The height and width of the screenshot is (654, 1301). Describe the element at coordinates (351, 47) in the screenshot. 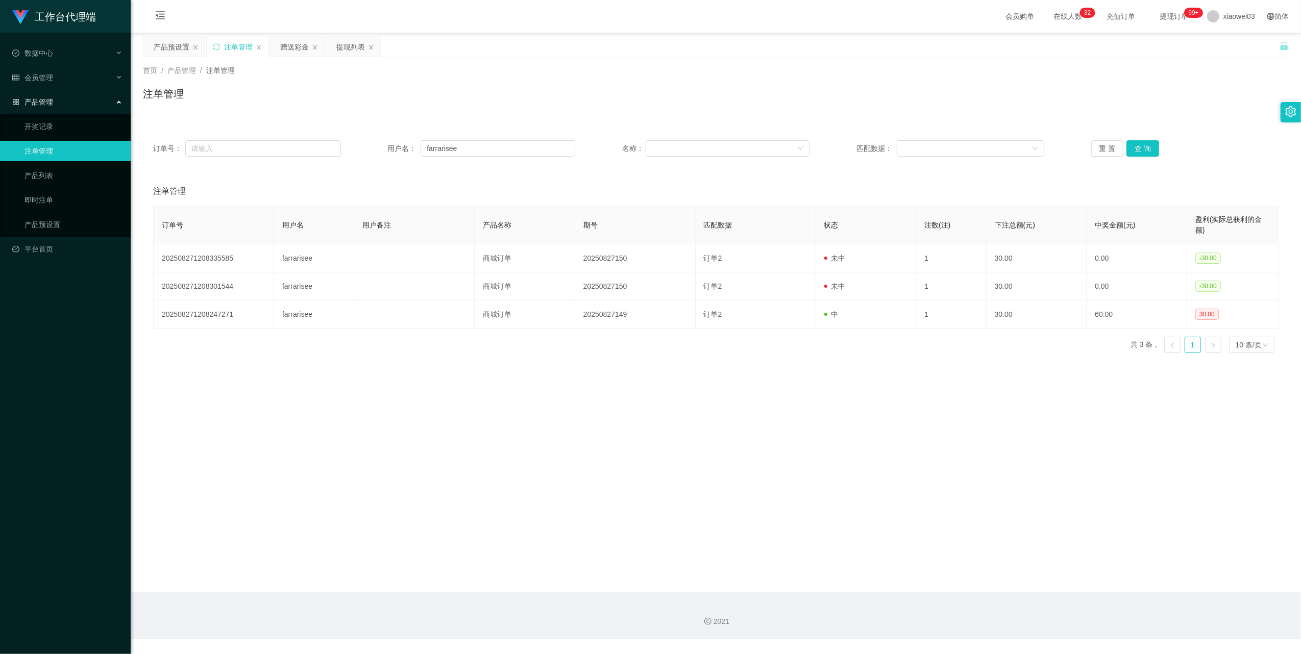

I see `div: 提现列表` at that location.